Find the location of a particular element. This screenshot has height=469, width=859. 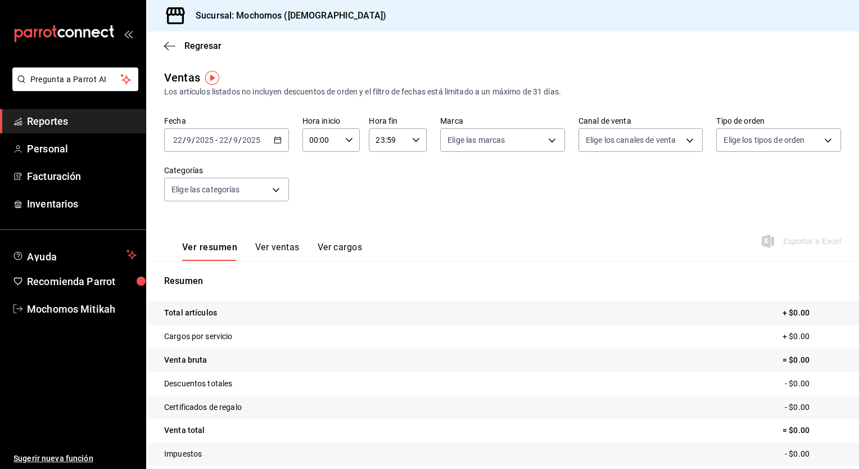

span: Facturación is located at coordinates (82, 176).